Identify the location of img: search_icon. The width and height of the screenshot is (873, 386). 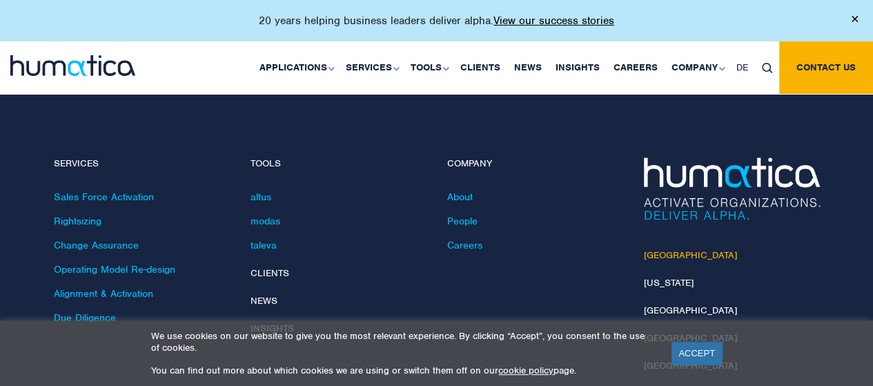
(767, 68).